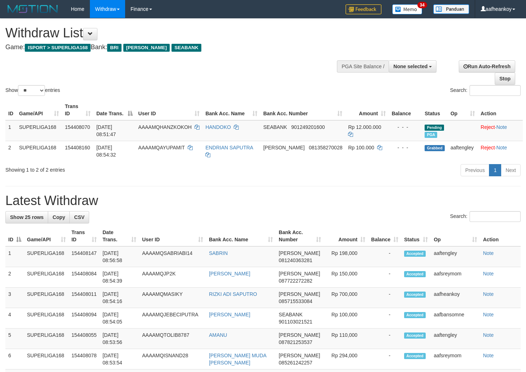 This screenshot has height=372, width=526. Describe the element at coordinates (485, 217) in the screenshot. I see `label: Search:` at that location.